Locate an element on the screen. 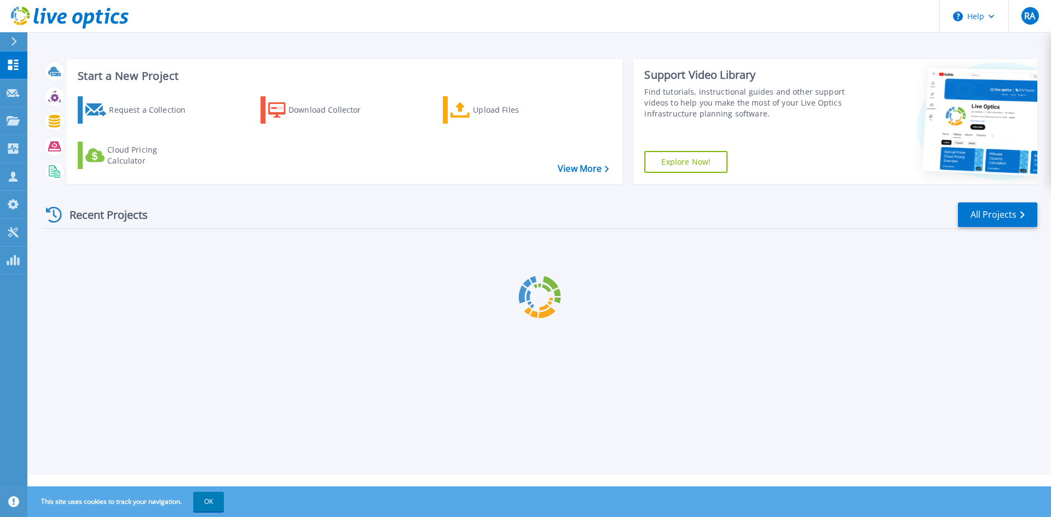  a: Request a Collection is located at coordinates (138, 110).